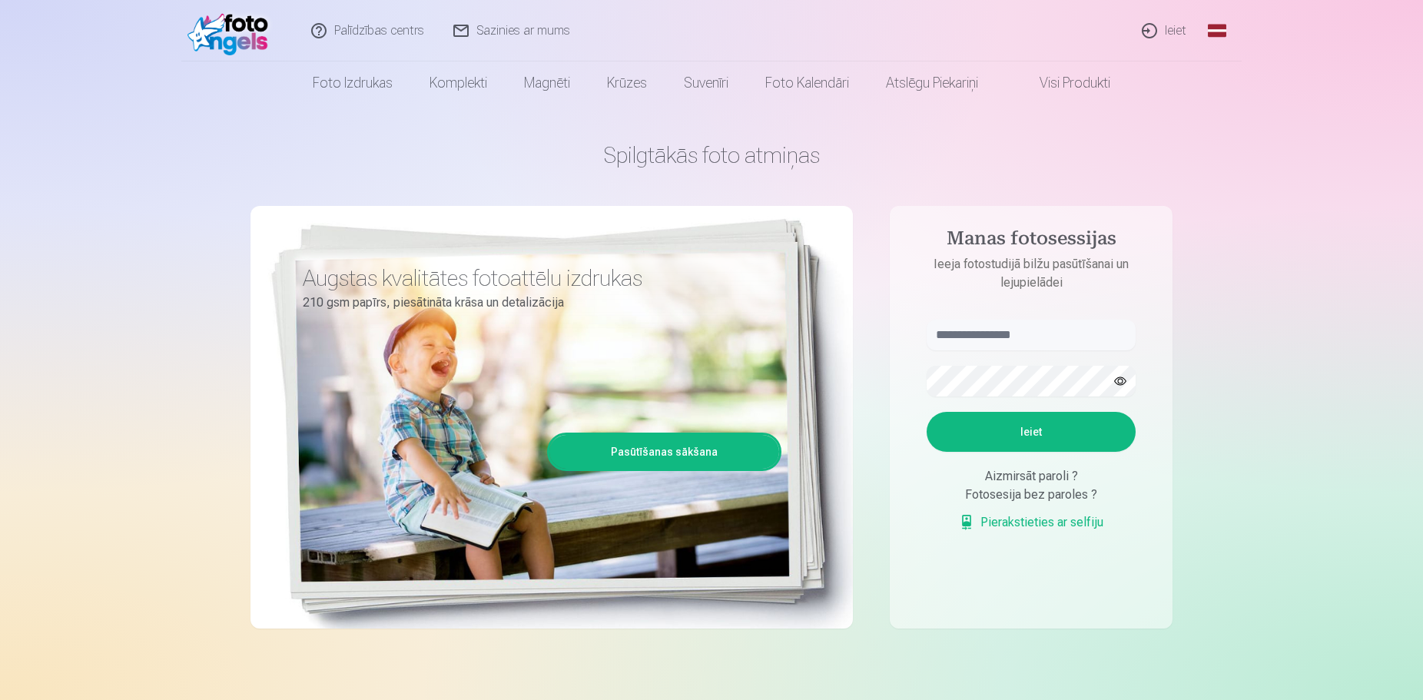 This screenshot has width=1423, height=700. What do you see at coordinates (1031, 274) in the screenshot?
I see `p: Ieeja fotostudijā bilžu pasūtīšanai un lejupielādei` at bounding box center [1031, 274].